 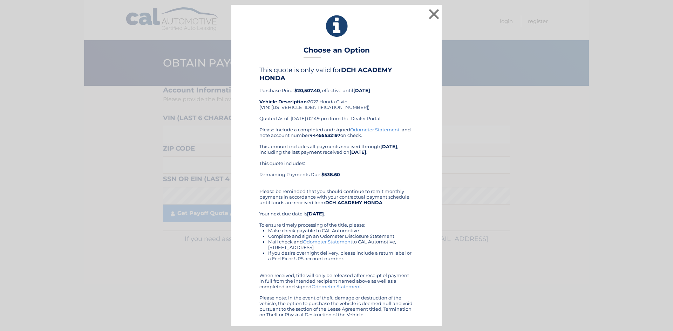 What do you see at coordinates (341, 256) in the screenshot?
I see `li: If you desire overnight delivery, please include a return label or a Fed Ex or UPS account number.` at bounding box center [341, 256].